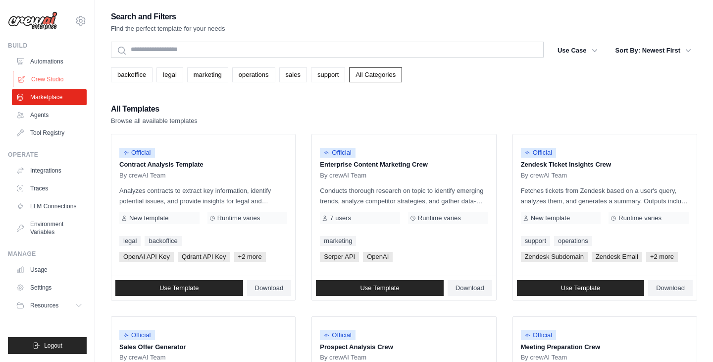  I want to click on a: sales, so click(293, 75).